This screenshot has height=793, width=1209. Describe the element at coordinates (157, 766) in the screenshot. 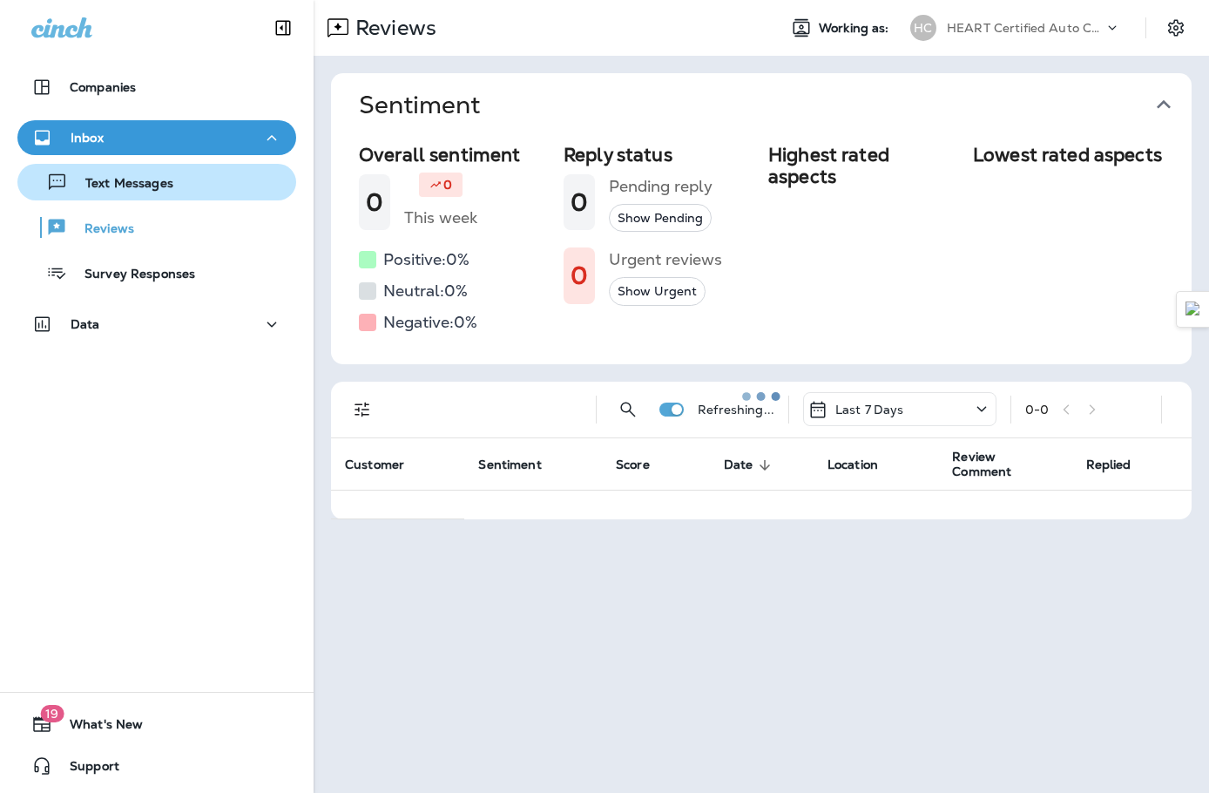

I see `button: Support` at that location.